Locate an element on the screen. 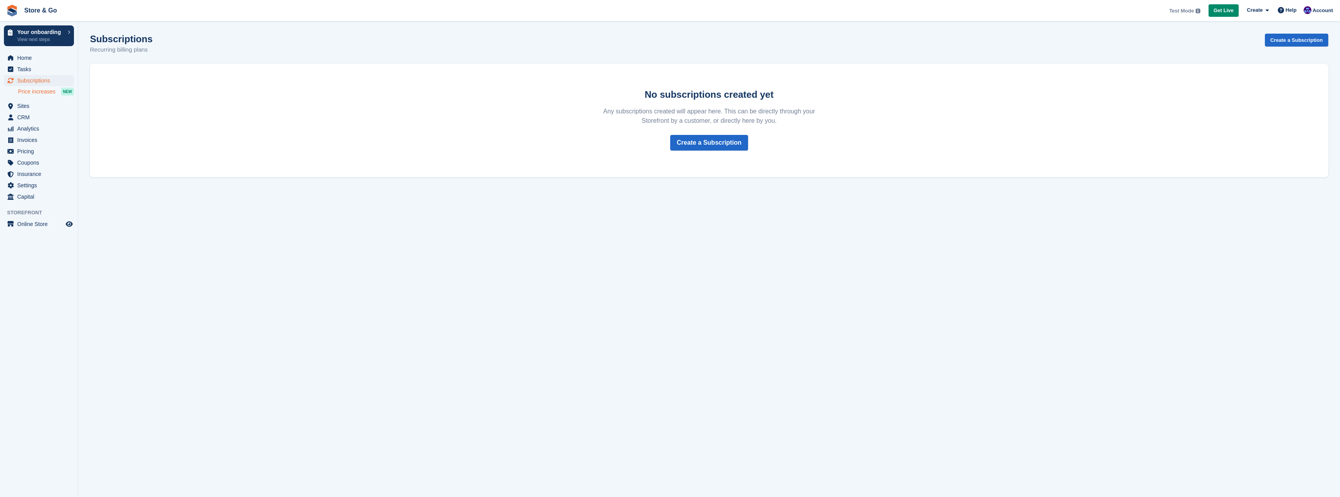  span: Price increases is located at coordinates (37, 92).